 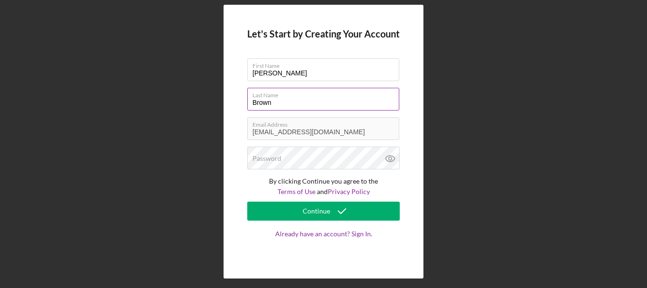 I want to click on h4: Let's Start by Creating Your Account, so click(x=324, y=34).